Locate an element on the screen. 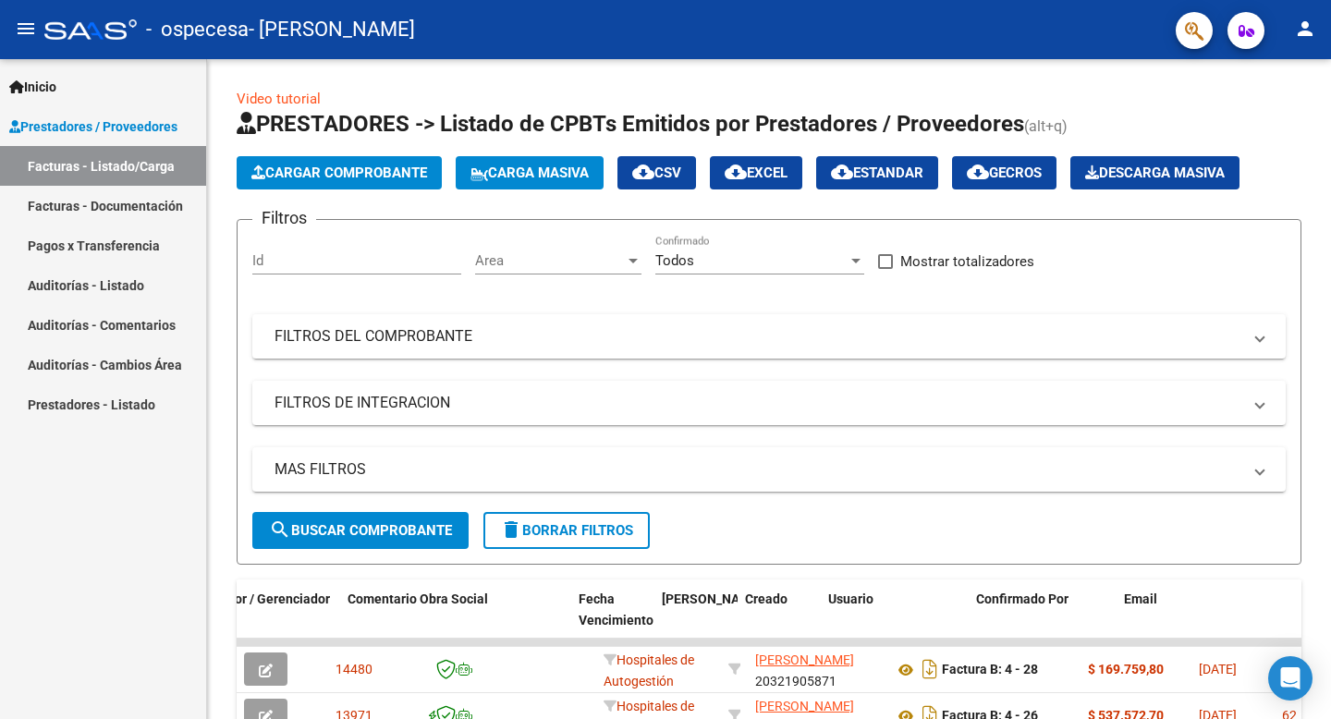  datatable-header-cell: Creado is located at coordinates (779, 620).